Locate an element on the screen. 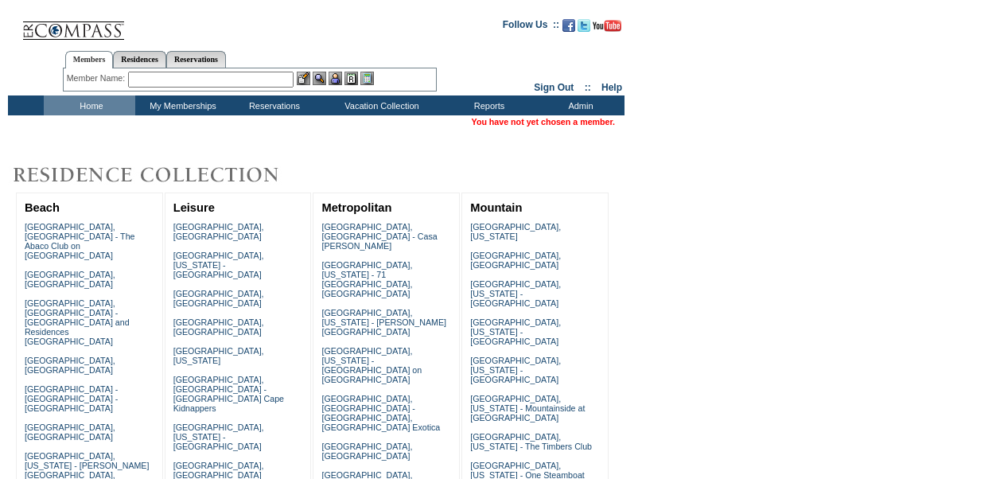 The height and width of the screenshot is (479, 1000). a: Metropolitan is located at coordinates (356, 208).